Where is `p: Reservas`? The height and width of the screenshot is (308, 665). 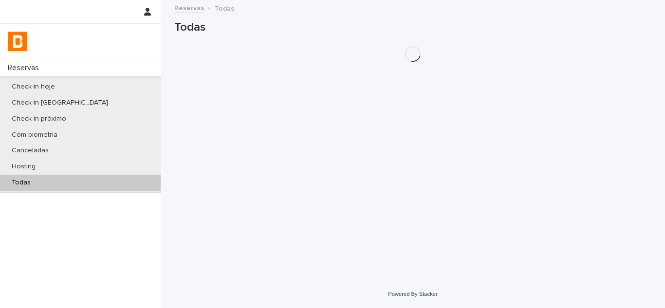
p: Reservas is located at coordinates (25, 68).